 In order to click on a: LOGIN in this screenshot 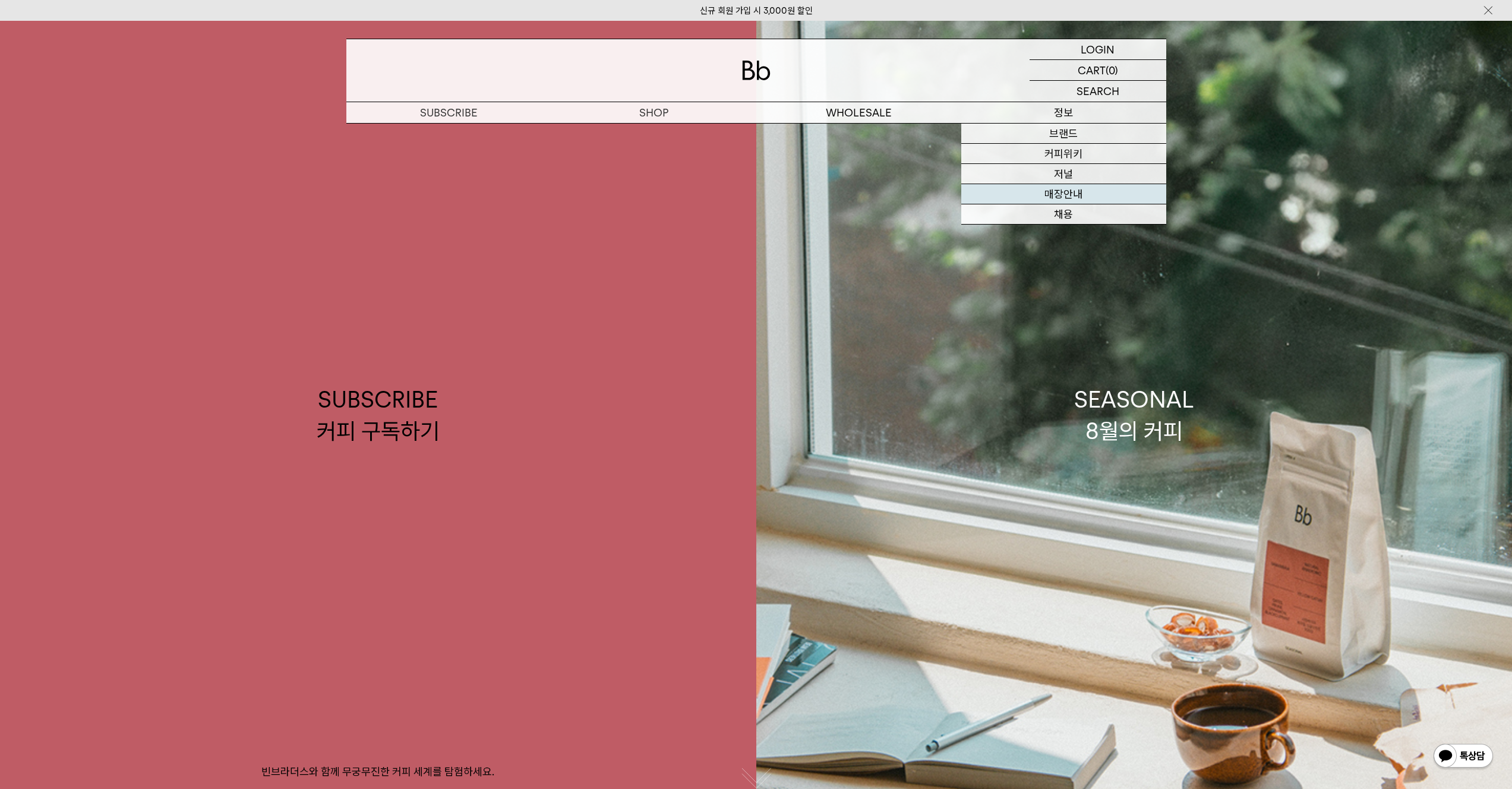, I will do `click(1098, 49)`.